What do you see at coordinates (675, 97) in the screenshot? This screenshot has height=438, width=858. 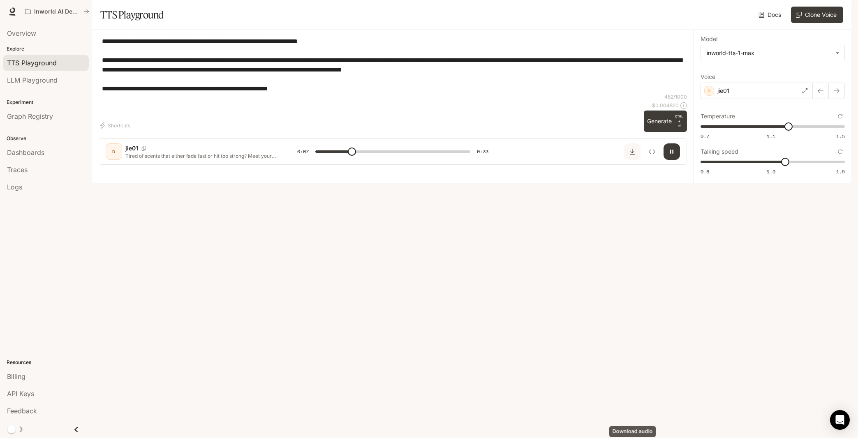 I see `p: 482 / 1000` at bounding box center [675, 97].